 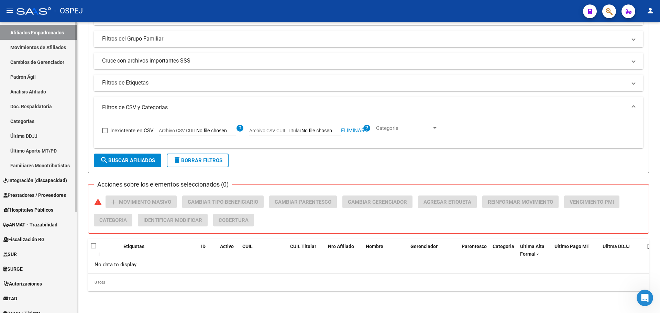 I want to click on span: Ultimo Pago MT, so click(x=572, y=246).